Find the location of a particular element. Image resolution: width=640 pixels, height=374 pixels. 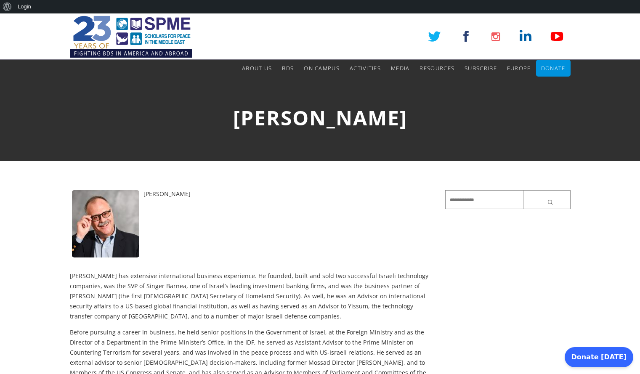

a: Resources is located at coordinates (437, 68).